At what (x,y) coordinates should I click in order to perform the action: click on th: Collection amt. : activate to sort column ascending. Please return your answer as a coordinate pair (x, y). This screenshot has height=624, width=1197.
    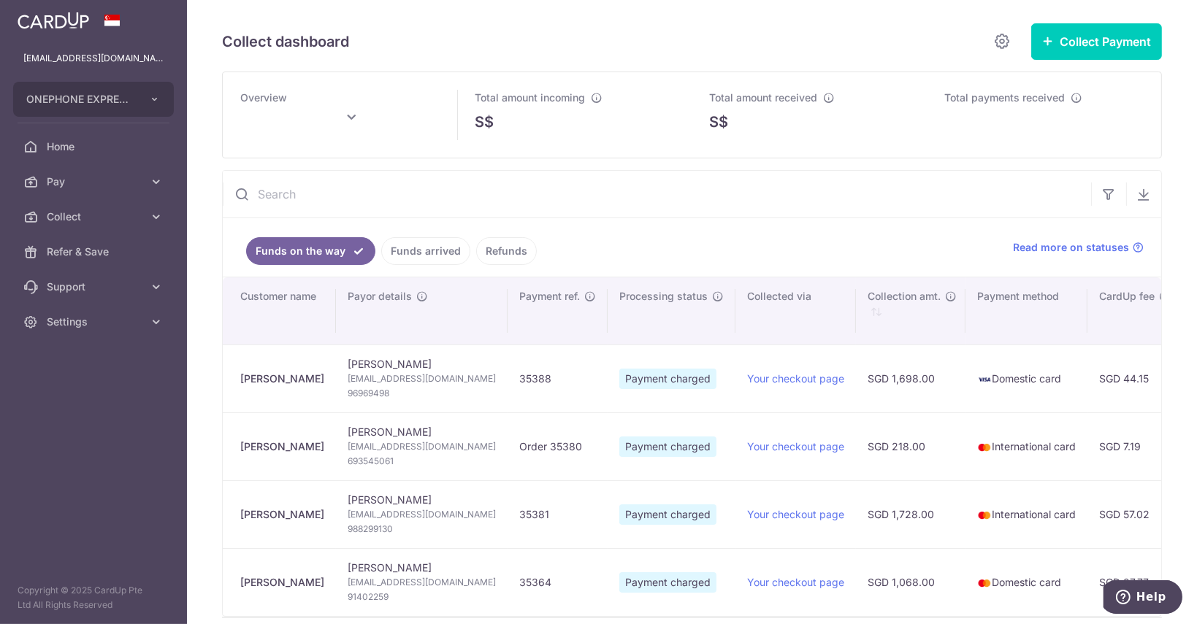
    Looking at the image, I should click on (911, 311).